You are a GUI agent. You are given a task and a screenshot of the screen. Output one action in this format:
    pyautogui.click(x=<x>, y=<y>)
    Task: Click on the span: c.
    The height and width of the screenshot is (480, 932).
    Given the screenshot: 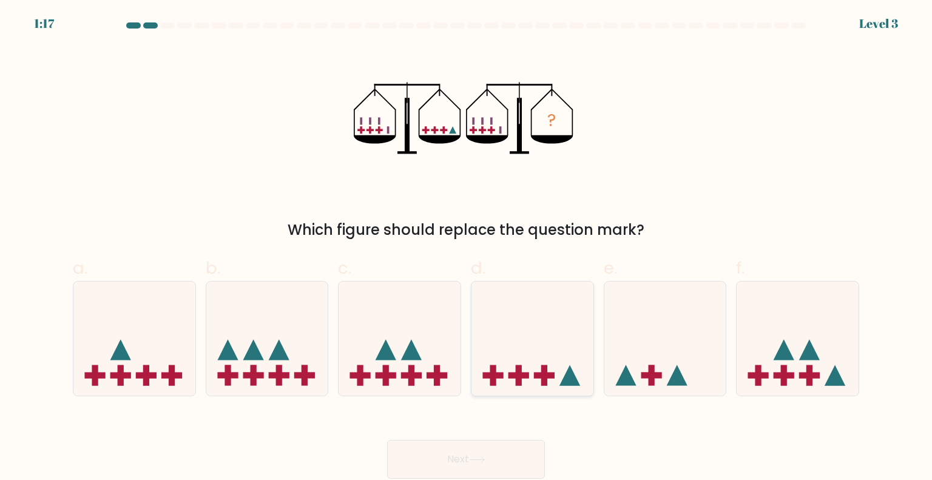 What is the action you would take?
    pyautogui.click(x=345, y=268)
    